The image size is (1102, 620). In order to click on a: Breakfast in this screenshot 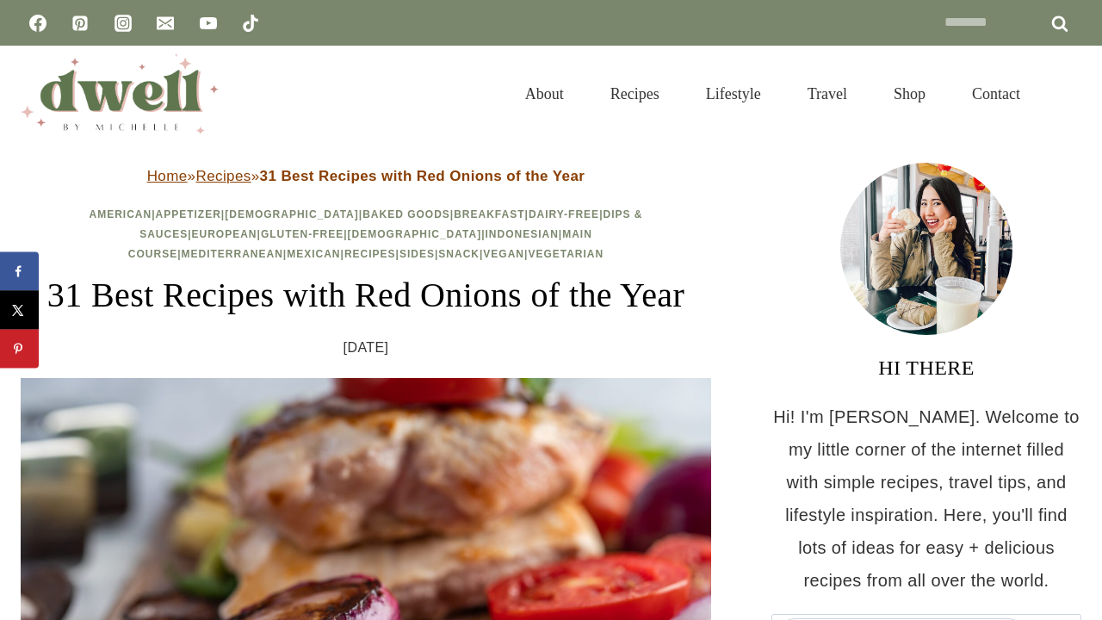, I will do `click(489, 214)`.